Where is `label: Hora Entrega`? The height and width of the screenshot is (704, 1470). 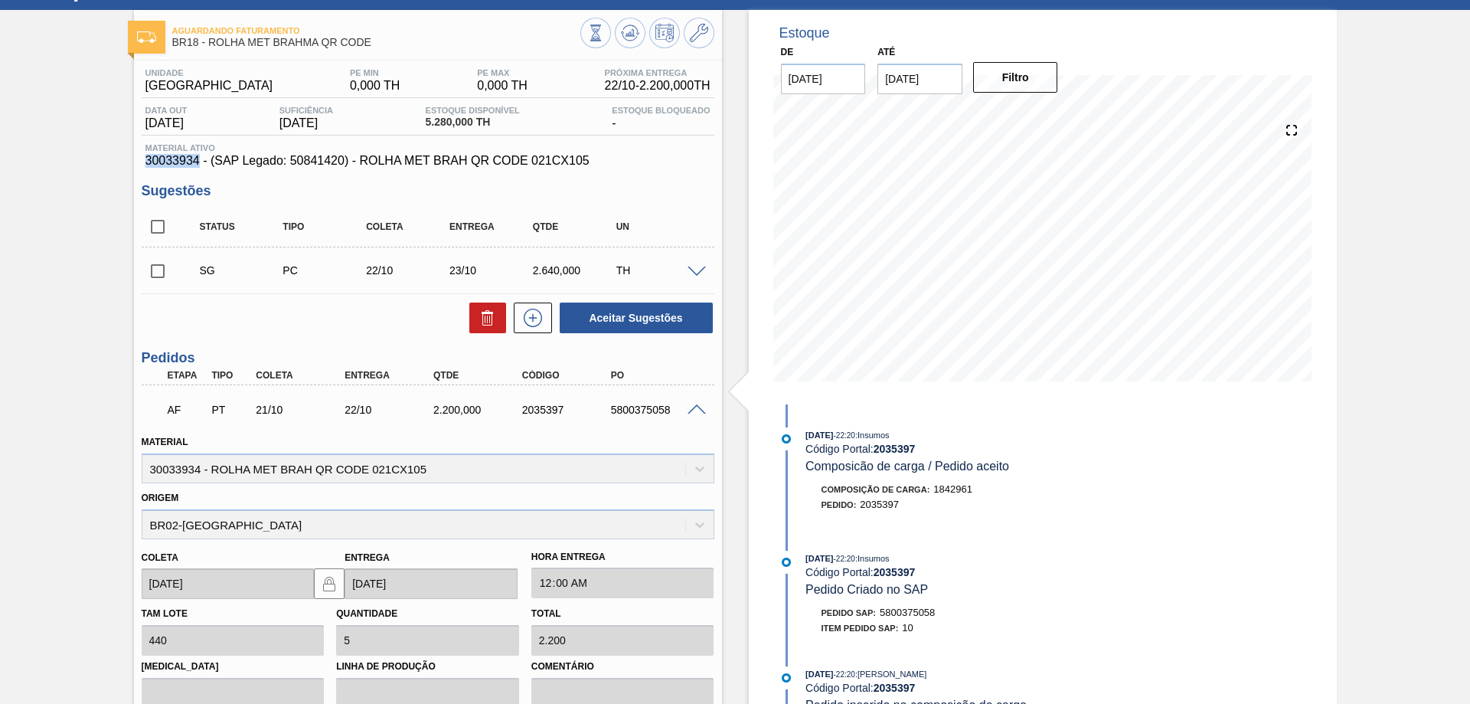 label: Hora Entrega is located at coordinates (622, 557).